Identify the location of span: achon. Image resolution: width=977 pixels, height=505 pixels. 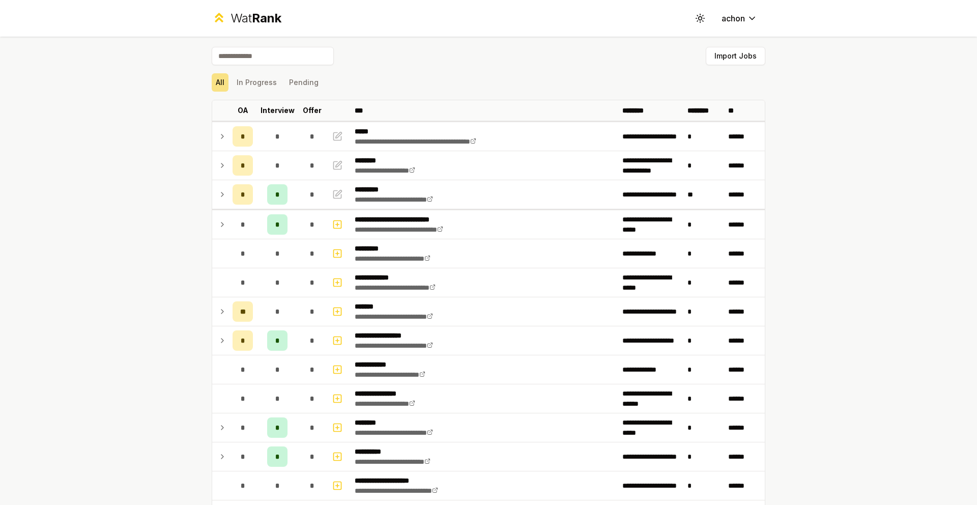
(733, 18).